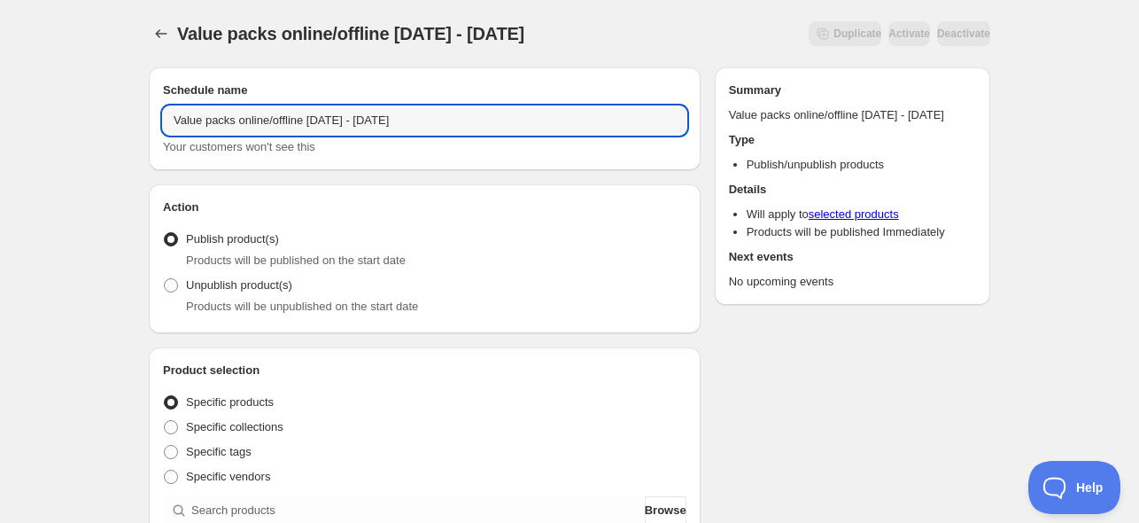 The image size is (1139, 523). Describe the element at coordinates (424, 90) in the screenshot. I see `h2: Schedule name` at that location.